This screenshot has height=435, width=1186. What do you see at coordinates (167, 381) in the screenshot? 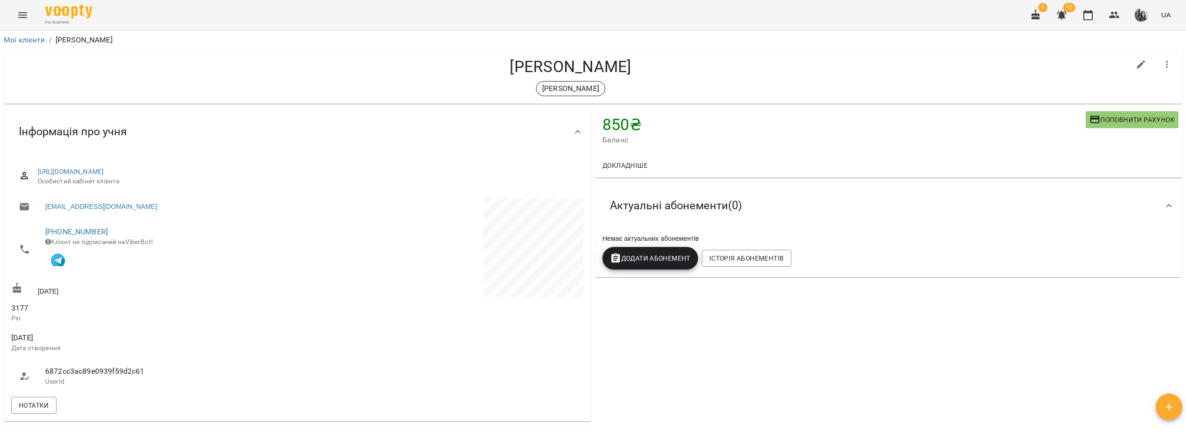
I see `p: UserId` at bounding box center [167, 381].